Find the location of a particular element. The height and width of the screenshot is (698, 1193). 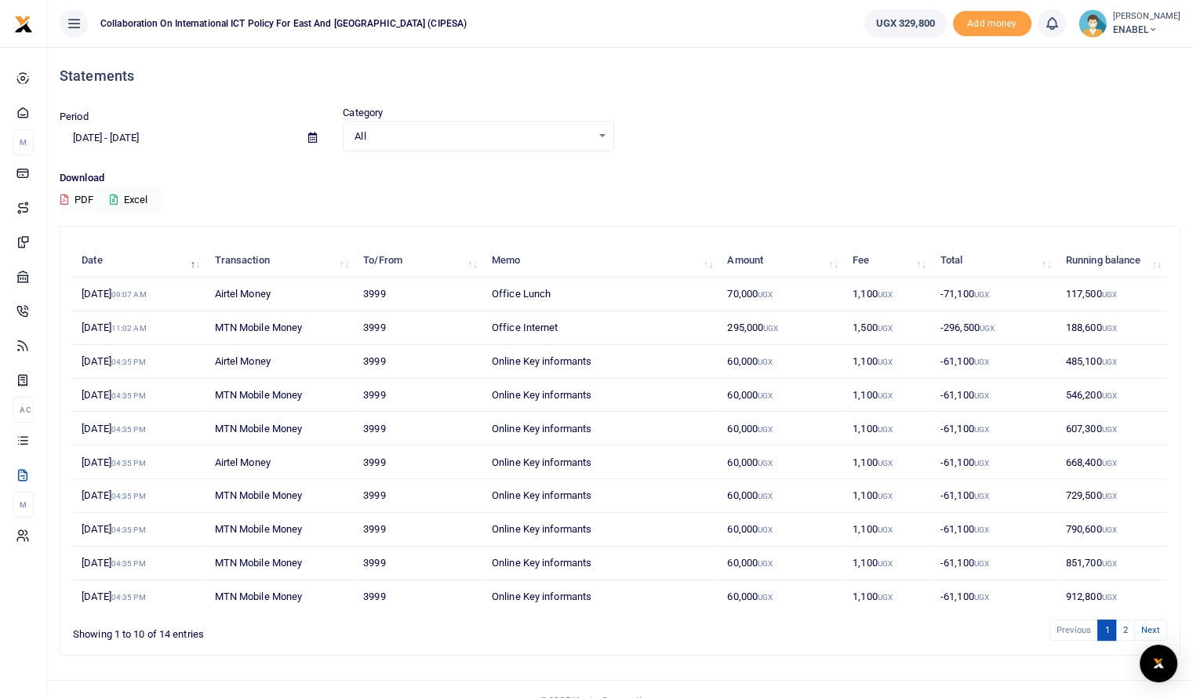

div: Open Intercom Messenger is located at coordinates (1159, 664).